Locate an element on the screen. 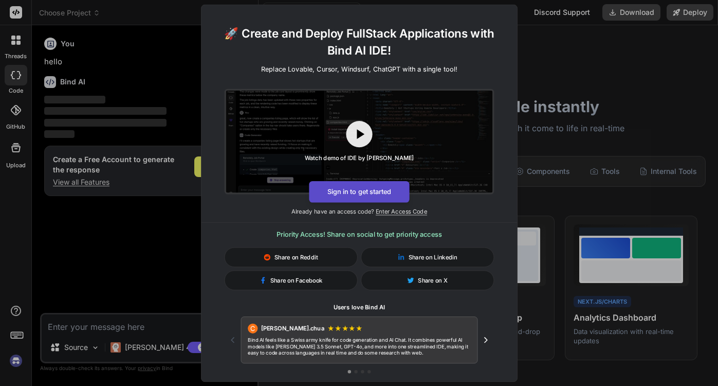 This screenshot has height=386, width=718. p: Replace Lovable, Cursor, Windsurf, ChatGPT with a single tool! is located at coordinates (359, 68).